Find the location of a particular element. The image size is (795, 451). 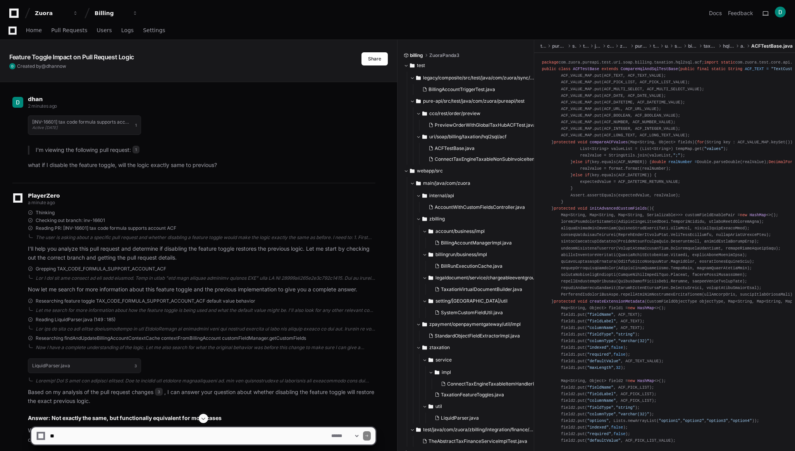

button: uri/soap/billing/taxation/hql2sql/acf is located at coordinates (478, 137).